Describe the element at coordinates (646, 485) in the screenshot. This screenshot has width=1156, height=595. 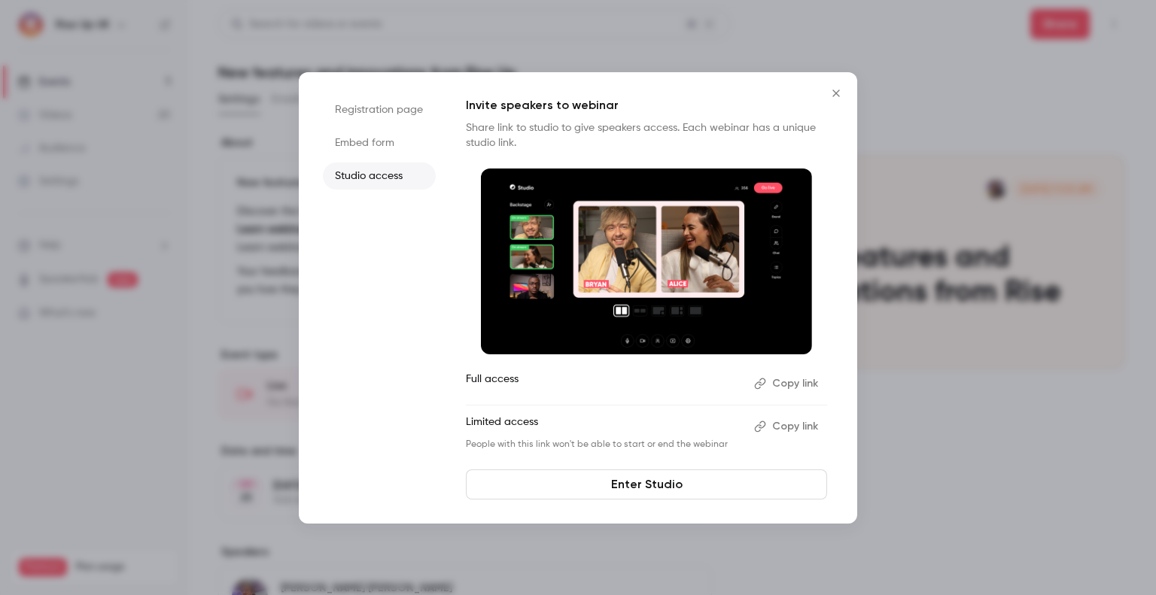
I see `a: Enter Studio` at that location.